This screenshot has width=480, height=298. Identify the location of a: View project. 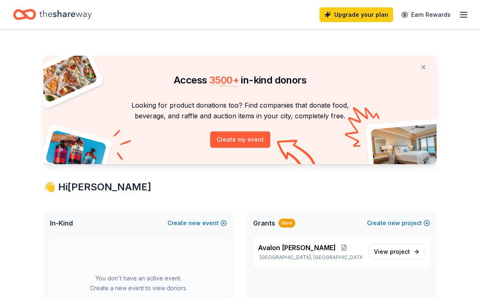
(397, 252).